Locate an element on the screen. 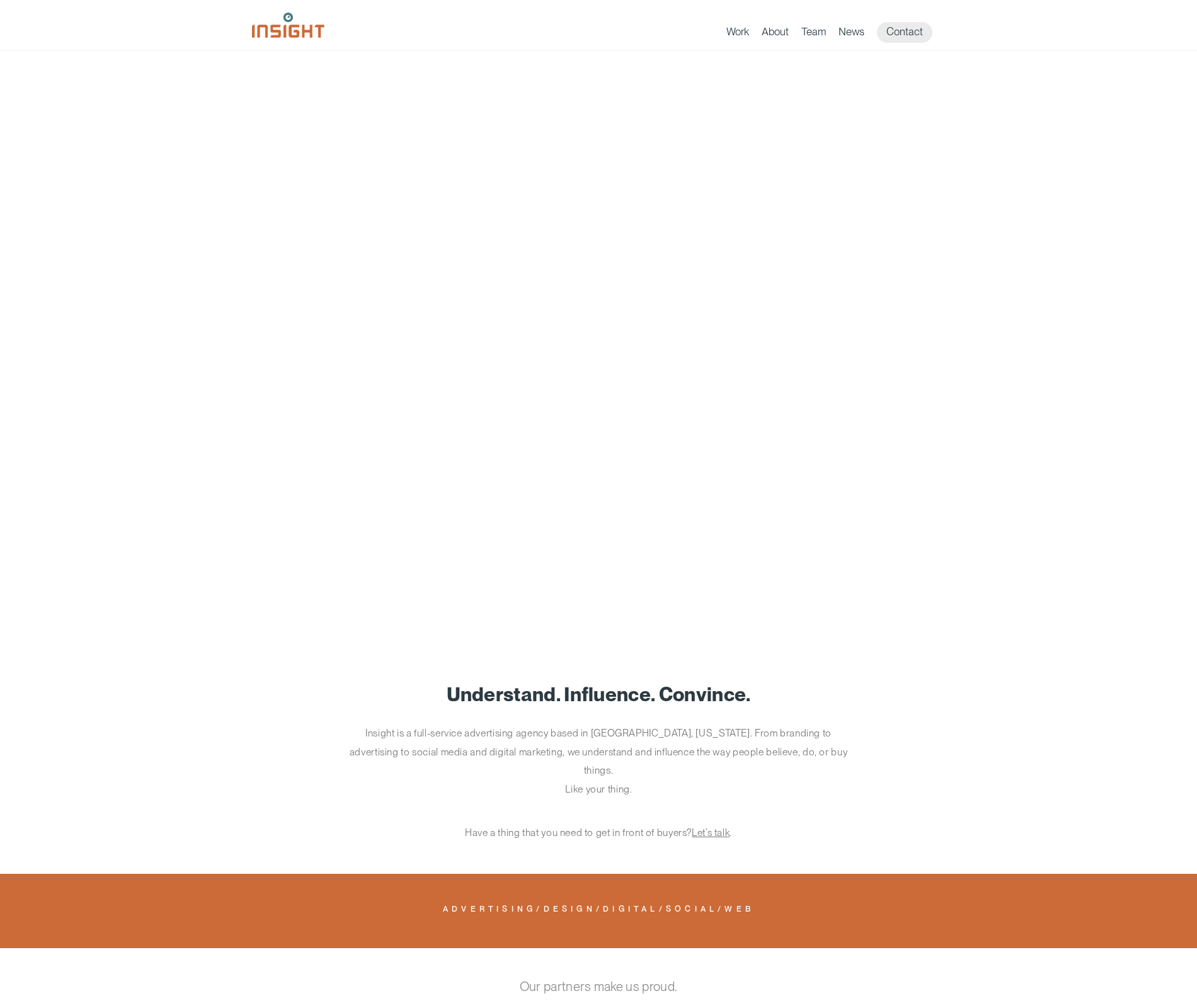 This screenshot has width=1197, height=1008. a: Design is located at coordinates (569, 911).